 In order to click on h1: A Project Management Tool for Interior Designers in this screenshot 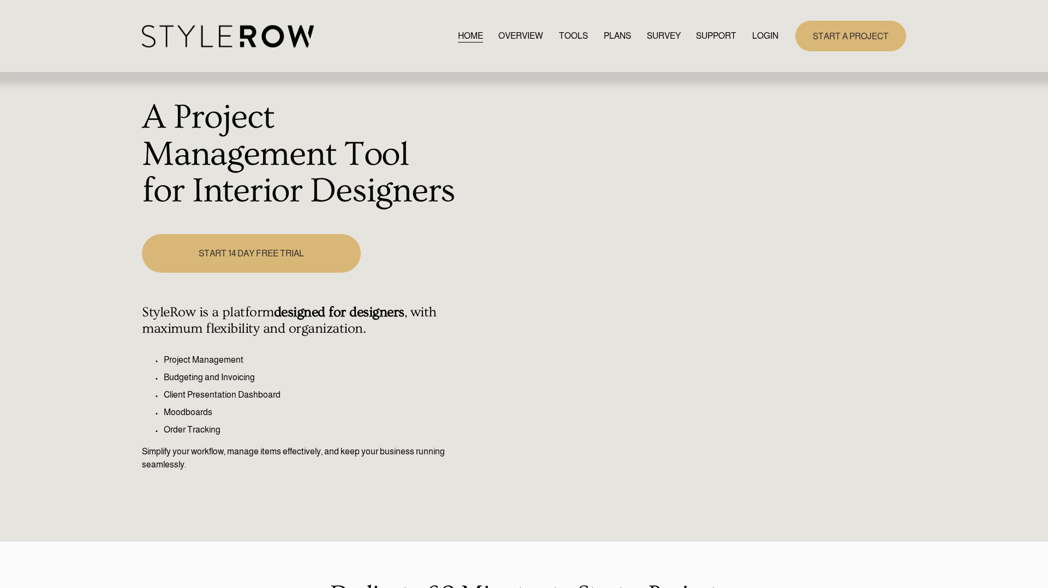, I will do `click(299, 154)`.